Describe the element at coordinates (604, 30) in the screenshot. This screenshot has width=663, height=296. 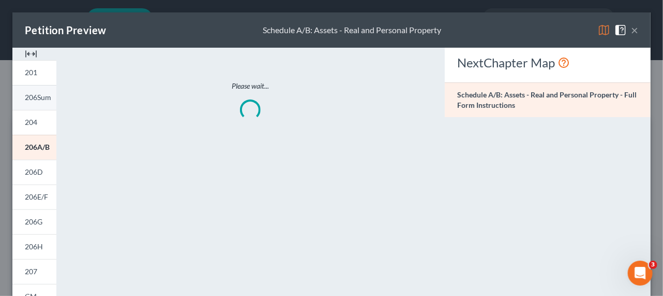
I see `img: map-eea8200ae884c6f1103ae1953ef3d486a96c86aabb227e865a55264e3737af1f.svg` at that location.